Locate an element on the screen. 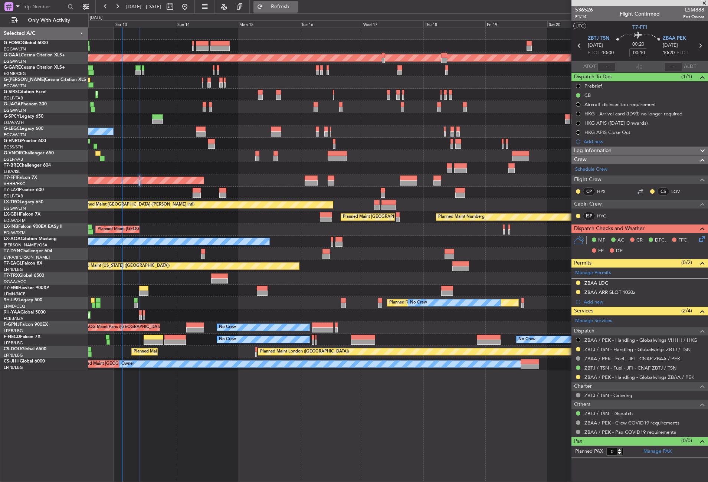  a: T7-LZZIPraetor 600 is located at coordinates (24, 190).